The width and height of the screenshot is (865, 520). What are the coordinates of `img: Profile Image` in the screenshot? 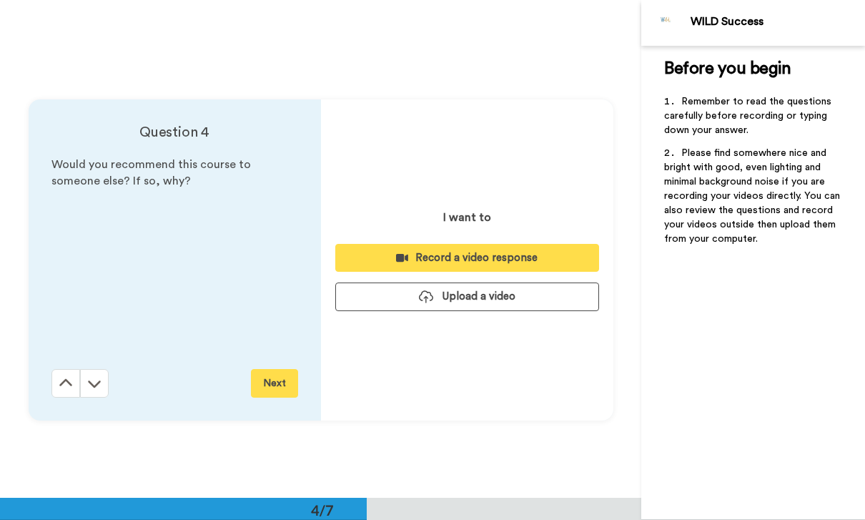 It's located at (667, 23).